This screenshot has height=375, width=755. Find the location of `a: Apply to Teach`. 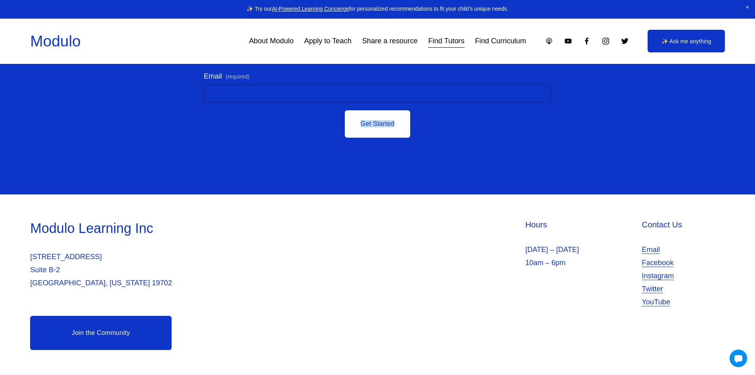

a: Apply to Teach is located at coordinates (328, 41).